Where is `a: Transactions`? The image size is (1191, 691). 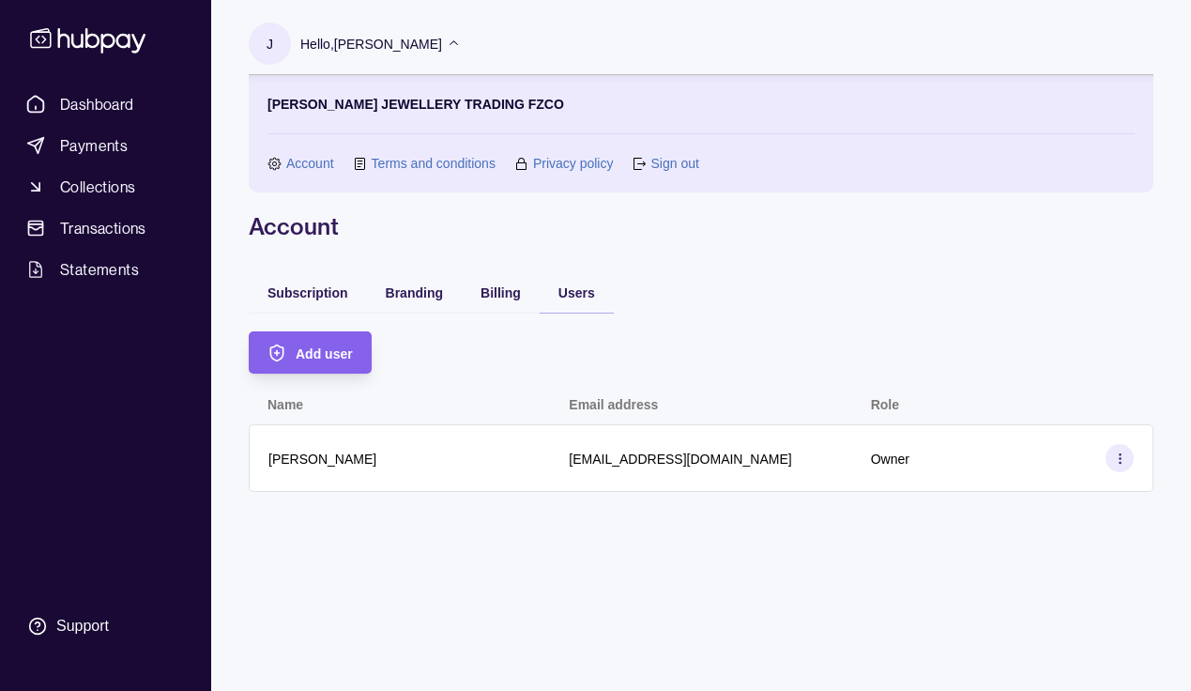
a: Transactions is located at coordinates (105, 228).